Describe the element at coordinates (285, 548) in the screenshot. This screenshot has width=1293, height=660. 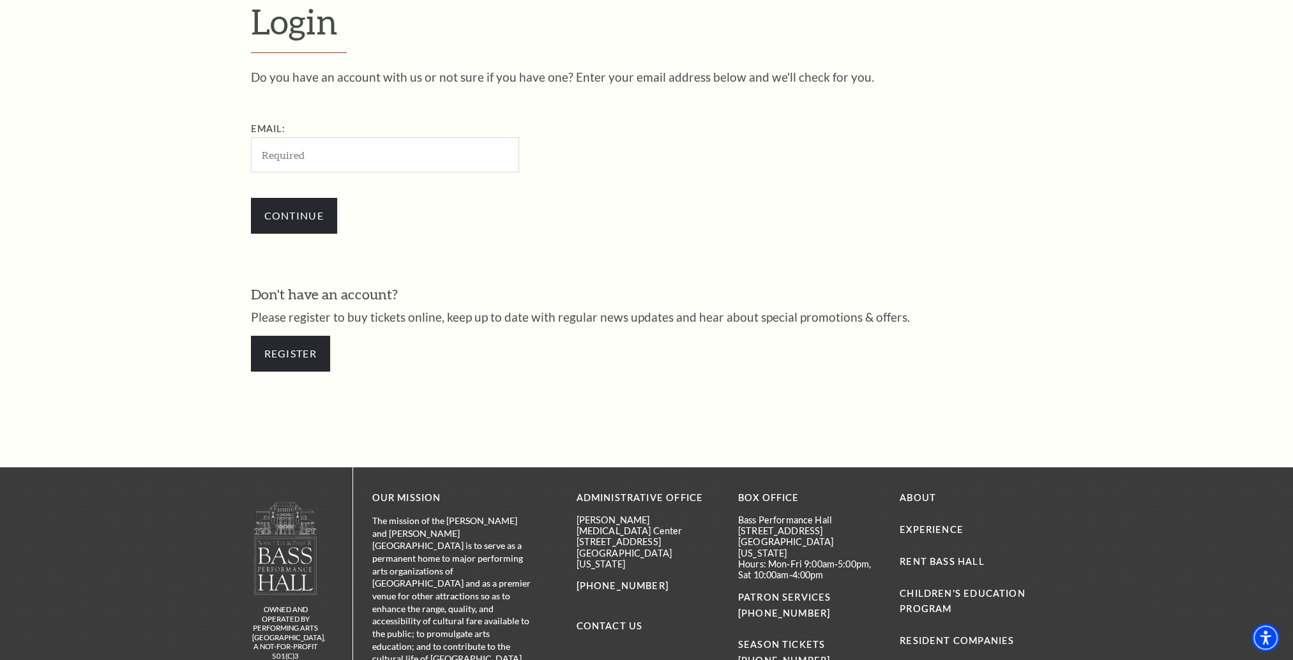
I see `img: logo-footer.png` at that location.